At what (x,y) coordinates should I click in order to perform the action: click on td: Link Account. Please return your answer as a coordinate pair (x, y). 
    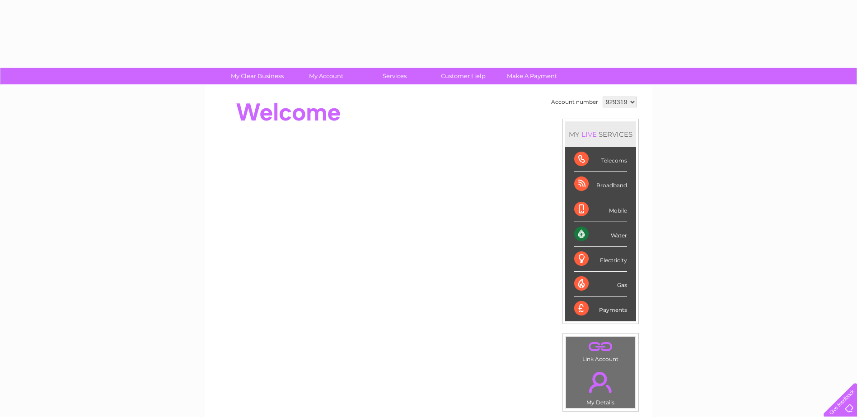
    Looking at the image, I should click on (600, 350).